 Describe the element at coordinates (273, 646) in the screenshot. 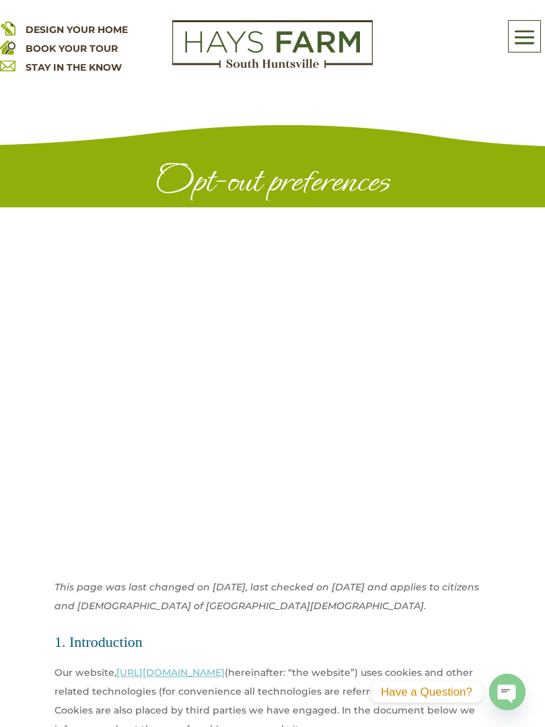

I see `h2: 1. Introduction` at that location.